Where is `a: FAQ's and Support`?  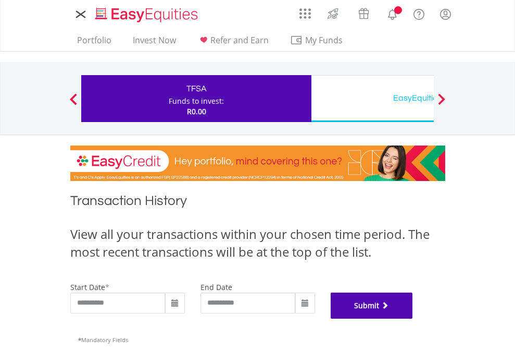 a: FAQ's and Support is located at coordinates (419, 13).